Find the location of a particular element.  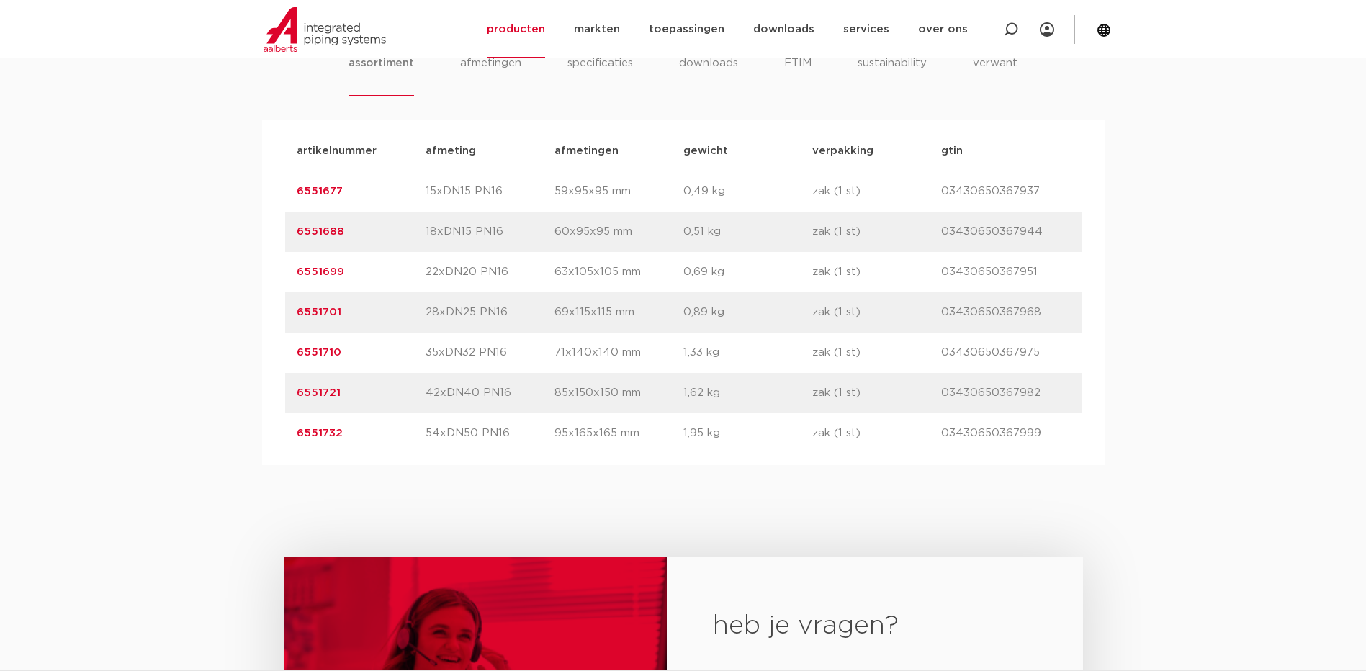

a: 6551701 is located at coordinates (319, 312).